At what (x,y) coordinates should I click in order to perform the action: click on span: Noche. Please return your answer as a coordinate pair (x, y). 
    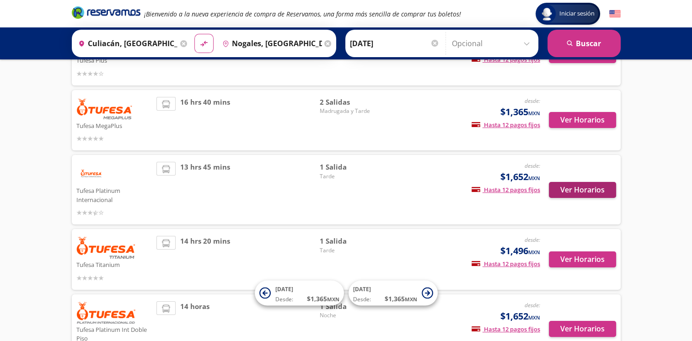
    Looking at the image, I should click on (352, 315).